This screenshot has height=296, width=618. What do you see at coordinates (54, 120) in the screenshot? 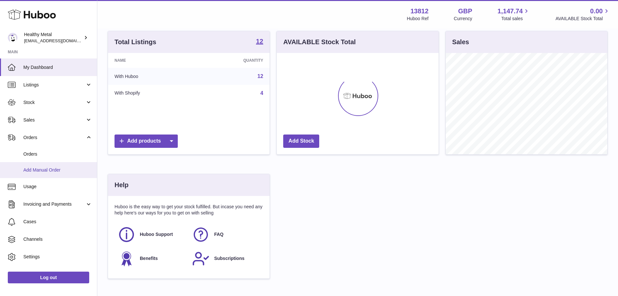
I see `span: Sales` at bounding box center [54, 120].